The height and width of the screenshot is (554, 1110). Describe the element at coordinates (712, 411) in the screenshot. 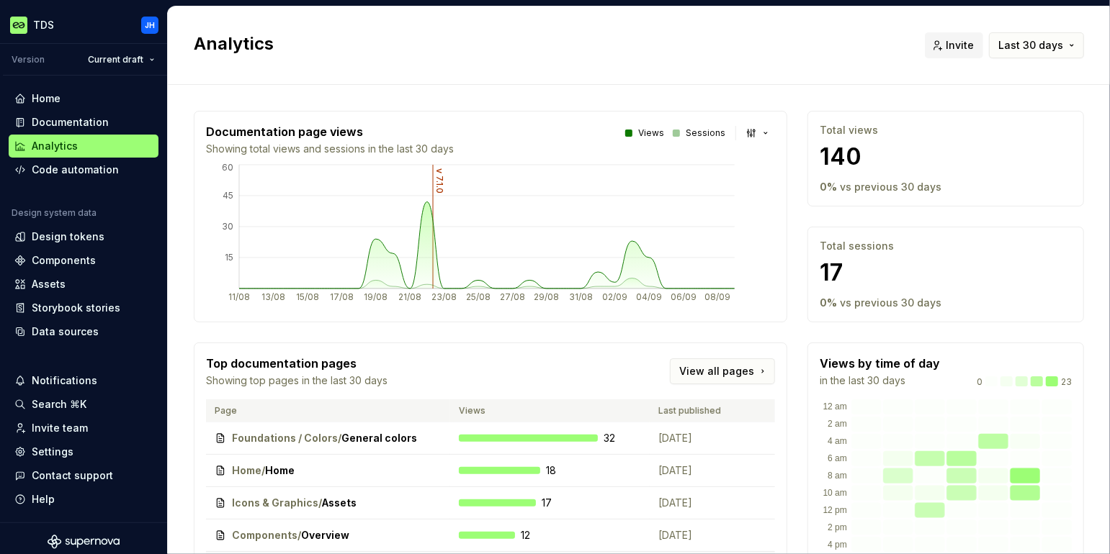

I see `th: Last published` at that location.